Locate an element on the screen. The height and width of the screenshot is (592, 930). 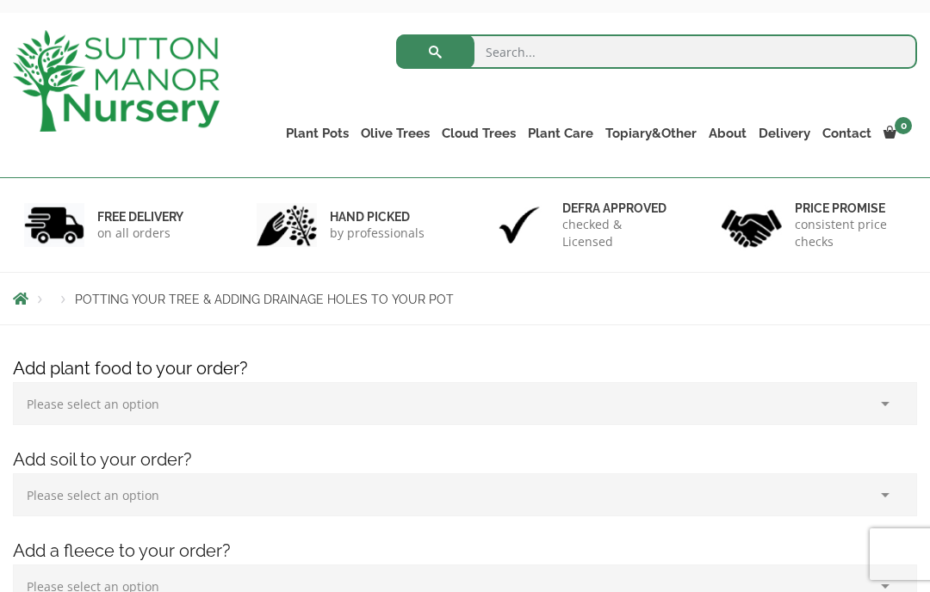
a: Plant Care is located at coordinates (560, 133).